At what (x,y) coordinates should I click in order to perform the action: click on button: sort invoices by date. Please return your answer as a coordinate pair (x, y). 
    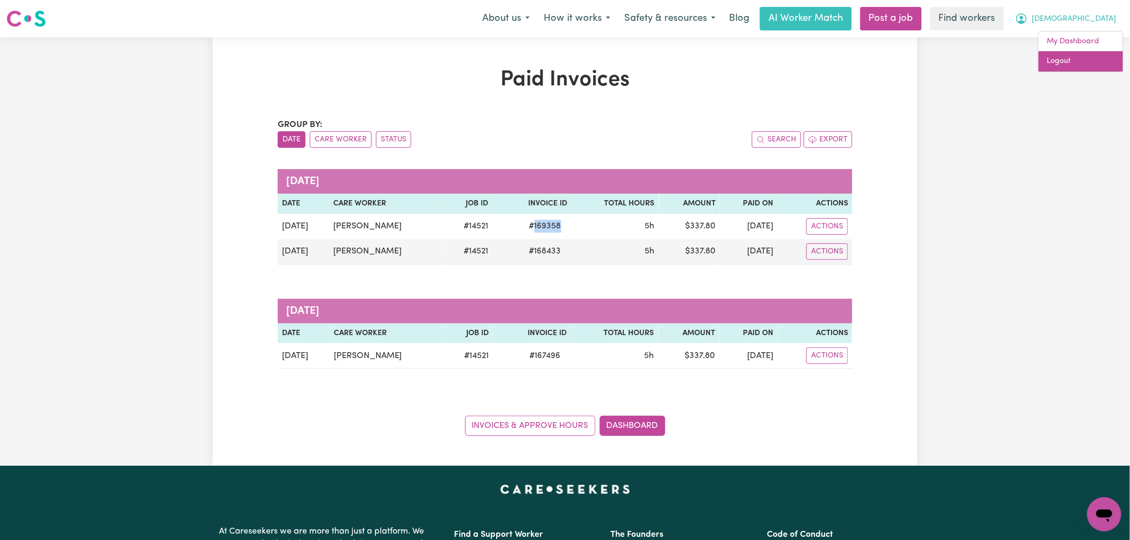
    Looking at the image, I should click on (292, 139).